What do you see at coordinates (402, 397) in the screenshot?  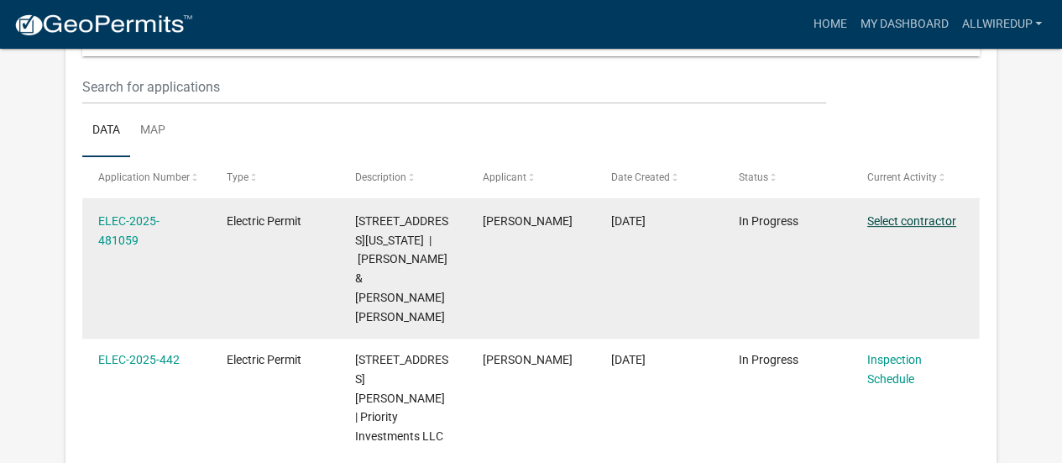 I see `span: 904 FULTON ST | Priority Investments LLC` at bounding box center [402, 397].